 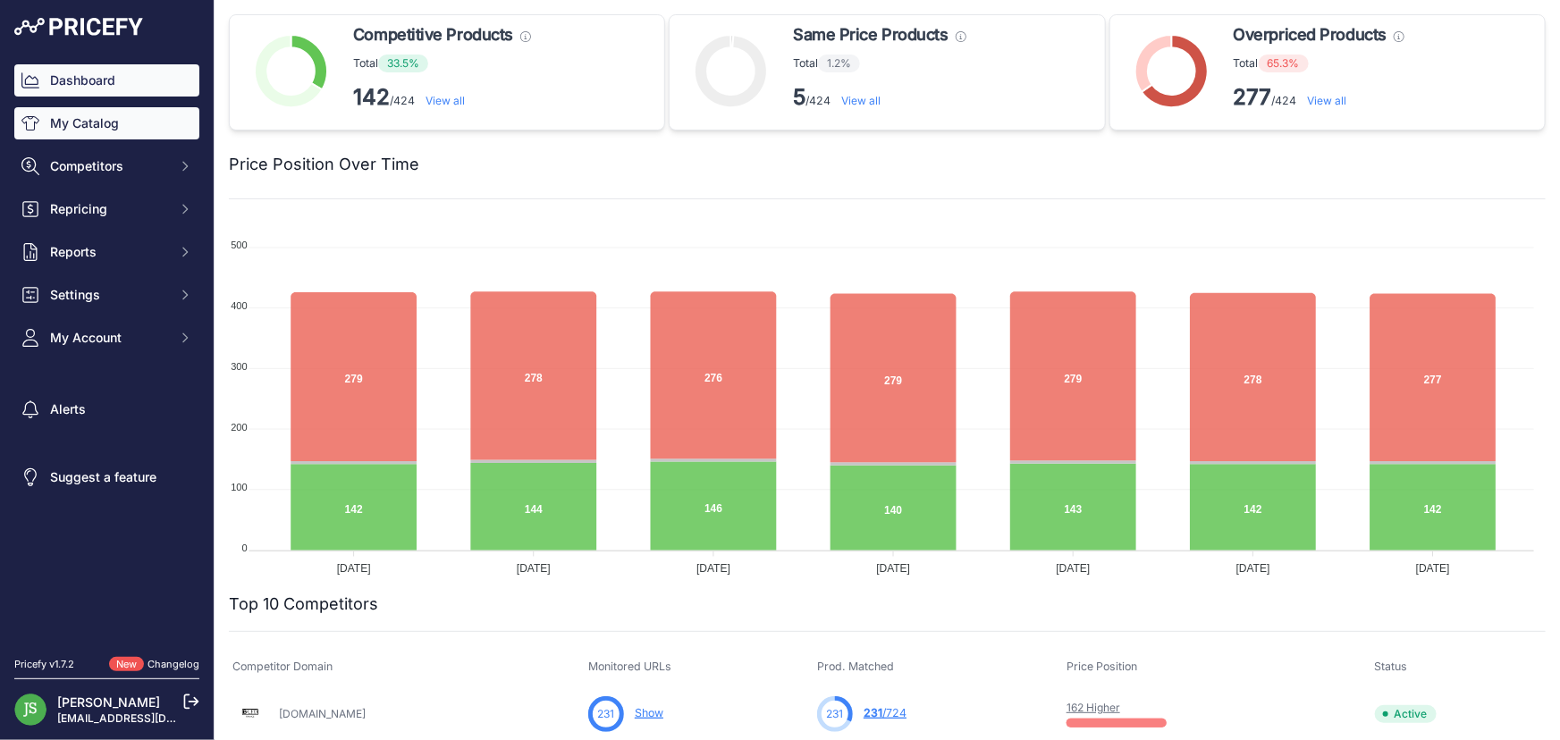 I want to click on span: New, so click(x=126, y=664).